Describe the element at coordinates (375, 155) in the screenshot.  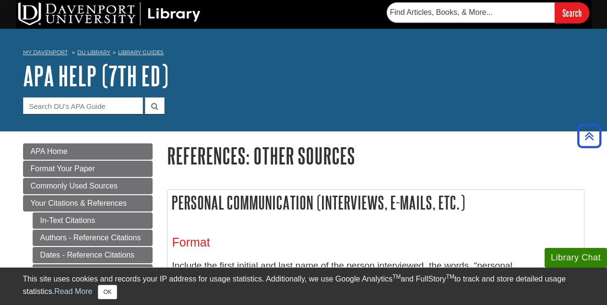
I see `h1: References: Other Sources` at that location.